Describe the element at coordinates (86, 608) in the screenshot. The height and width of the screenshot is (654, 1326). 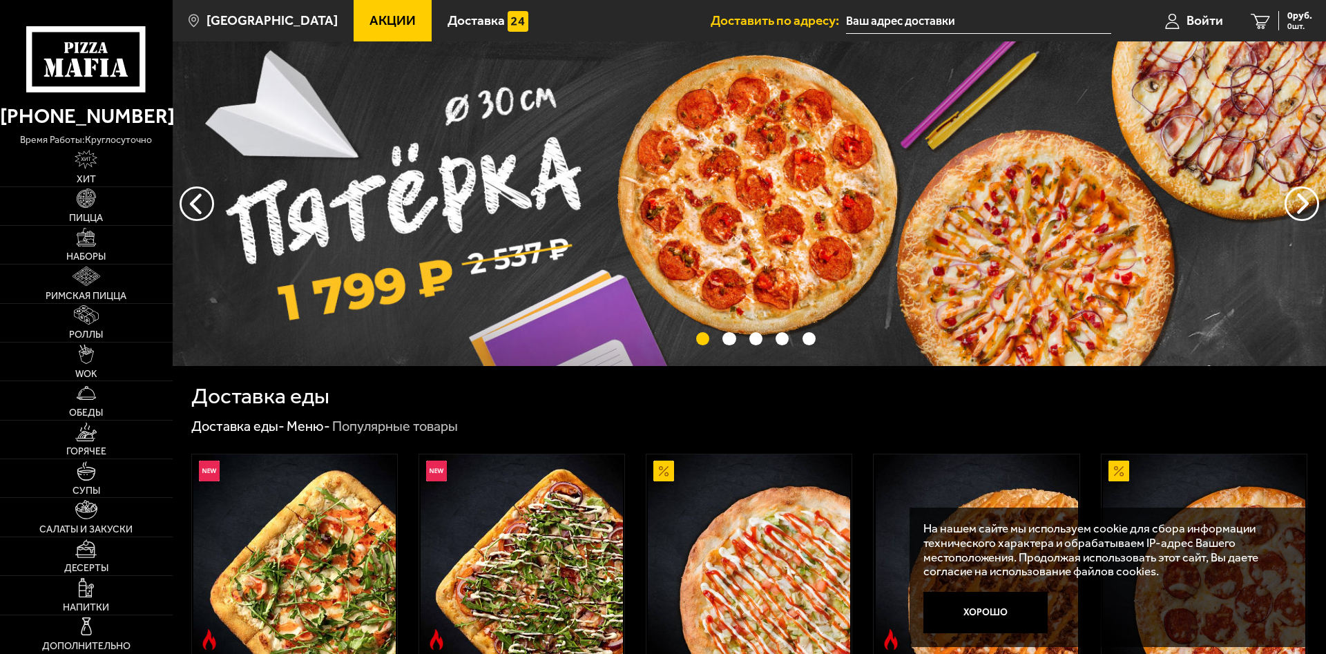
I see `span: Напитки` at that location.